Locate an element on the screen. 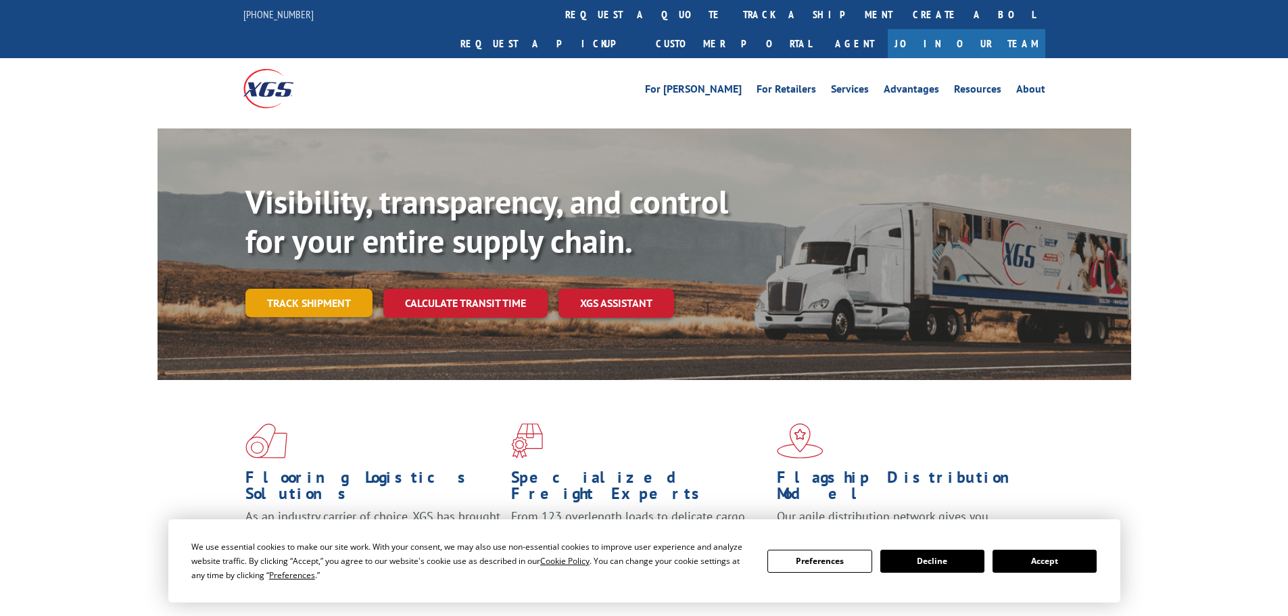 This screenshot has height=616, width=1288. span: Our agile distribution network gives you nationwide inventory management on demand. is located at coordinates (901, 524).